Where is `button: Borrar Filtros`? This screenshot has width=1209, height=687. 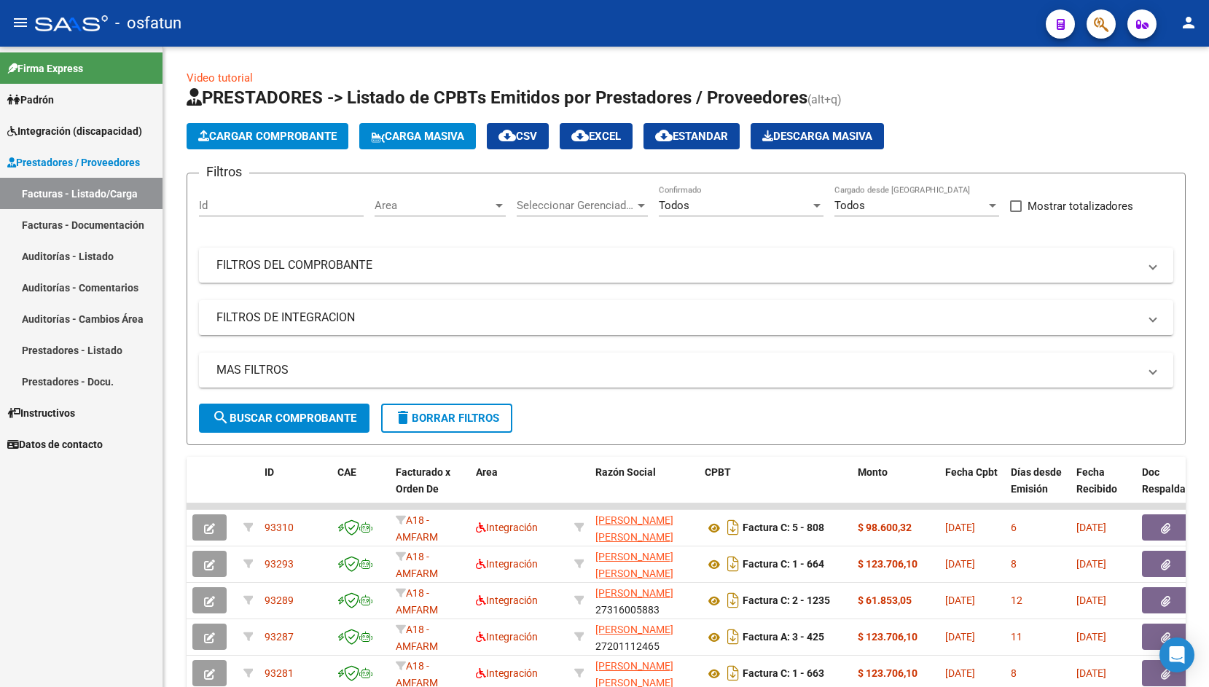 button: Borrar Filtros is located at coordinates (447, 418).